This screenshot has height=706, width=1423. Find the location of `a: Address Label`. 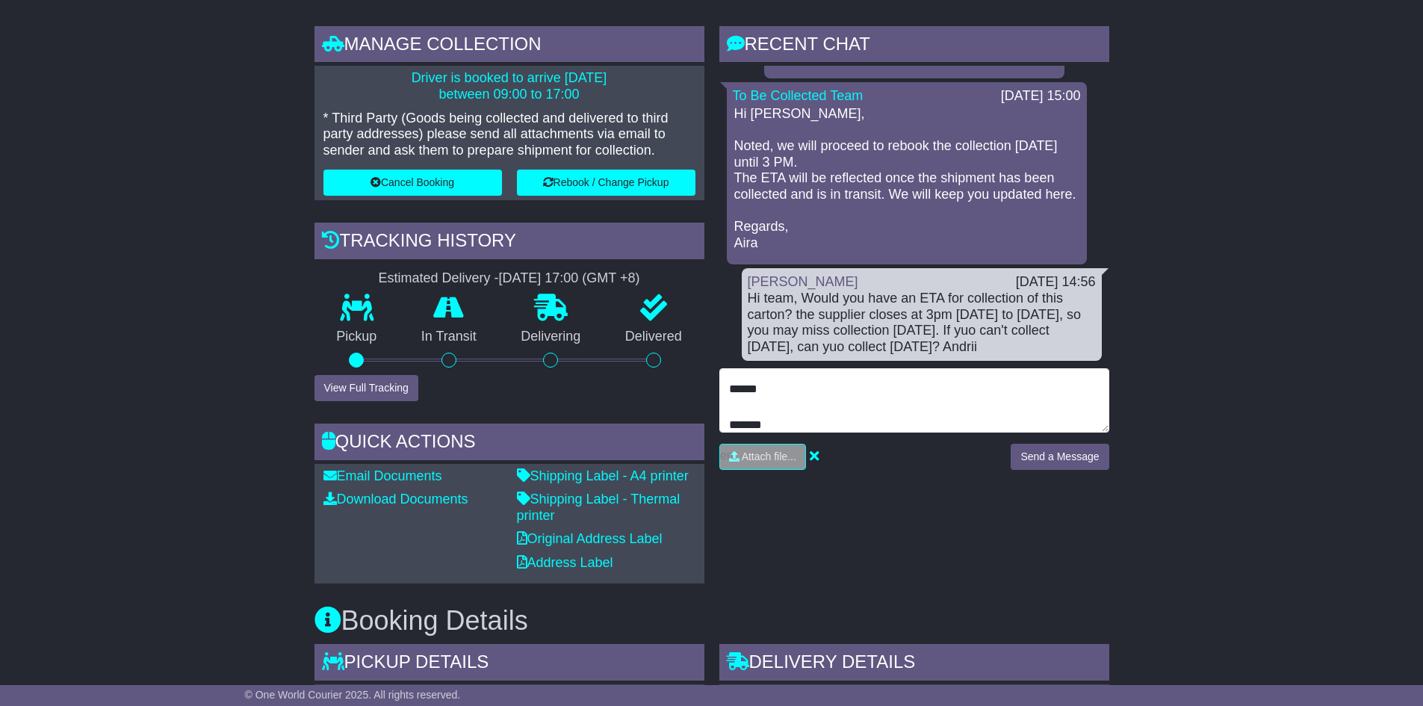

a: Address Label is located at coordinates (565, 562).